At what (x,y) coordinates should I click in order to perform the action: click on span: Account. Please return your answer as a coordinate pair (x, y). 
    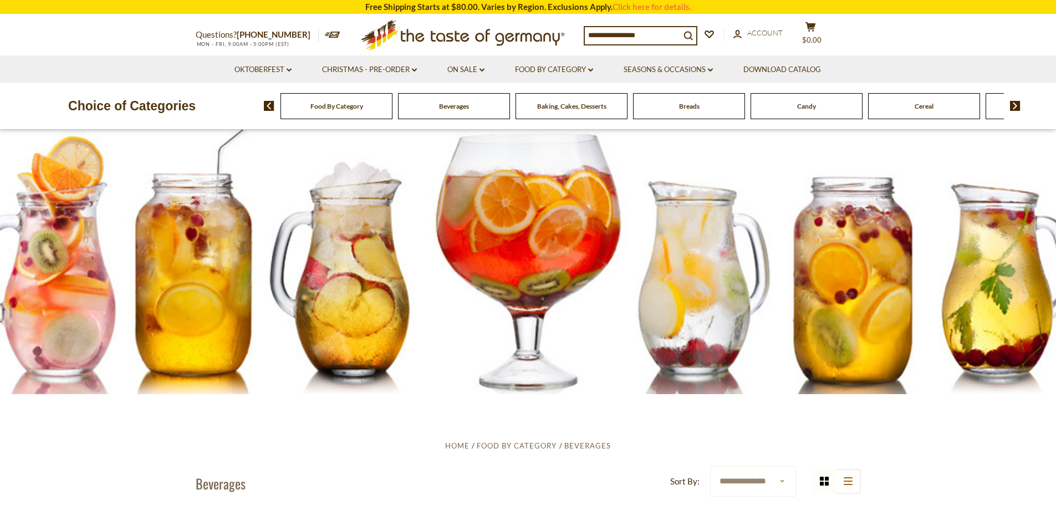
    Looking at the image, I should click on (765, 33).